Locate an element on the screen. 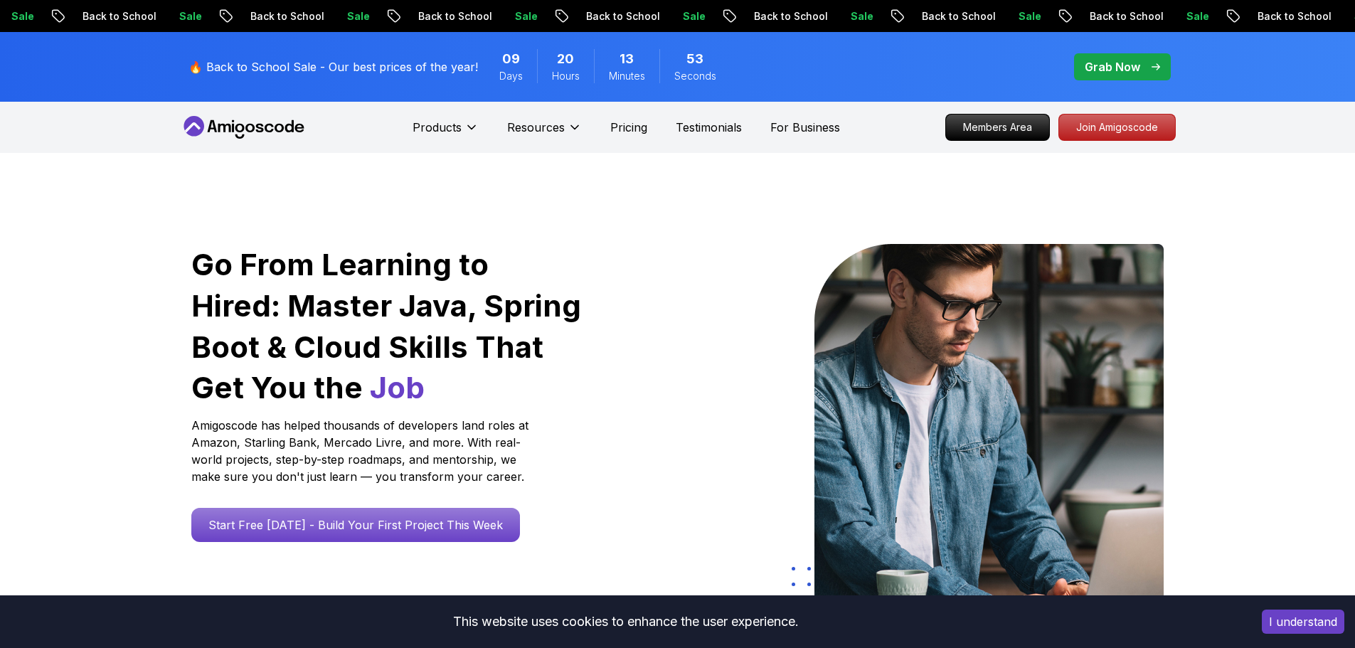 The height and width of the screenshot is (648, 1355). span: 20 Hours is located at coordinates (565, 59).